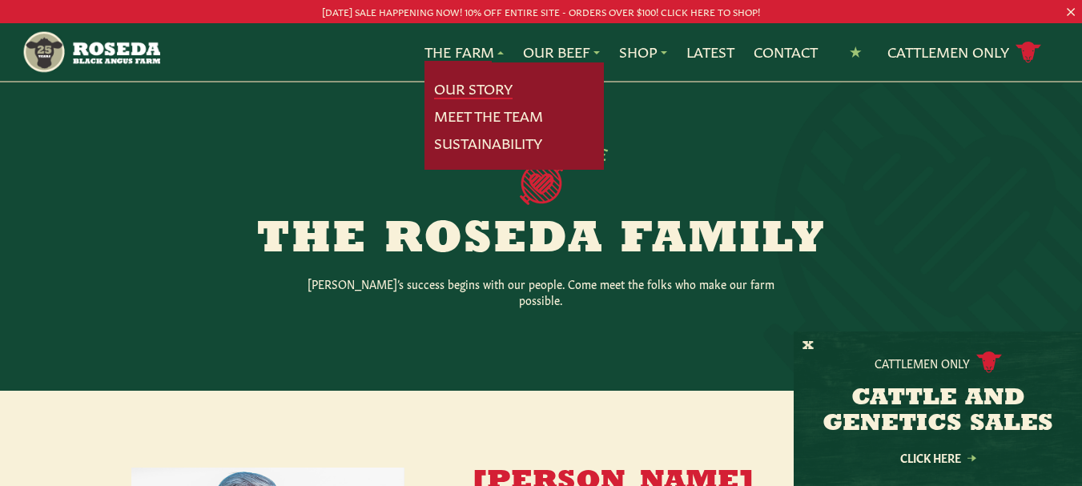 The image size is (1082, 486). Describe the element at coordinates (938, 458) in the screenshot. I see `a: Click Here` at that location.